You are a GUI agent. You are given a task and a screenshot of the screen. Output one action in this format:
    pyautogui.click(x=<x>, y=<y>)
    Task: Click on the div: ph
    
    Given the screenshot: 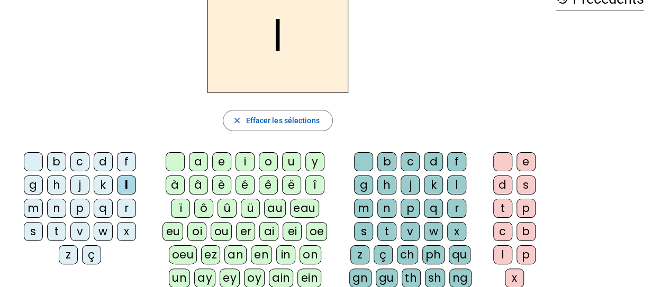 What is the action you would take?
    pyautogui.click(x=434, y=255)
    